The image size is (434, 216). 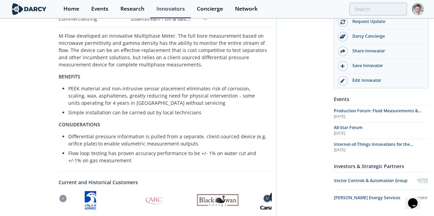 I want to click on img: logo-wide.svg, so click(x=29, y=9).